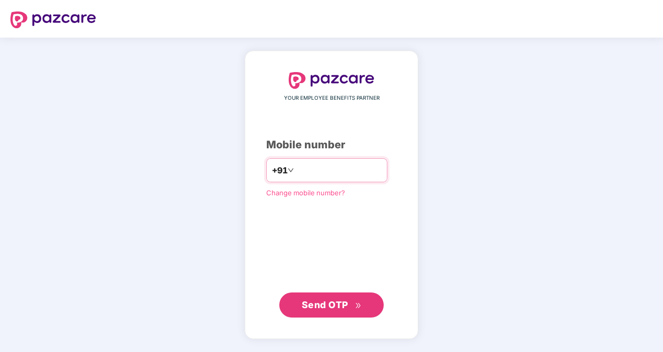 The width and height of the screenshot is (663, 352). Describe the element at coordinates (332, 145) in the screenshot. I see `div: Mobile number` at that location.